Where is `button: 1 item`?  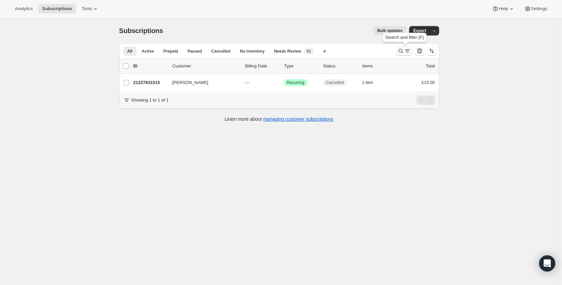
button: 1 item is located at coordinates (372, 83).